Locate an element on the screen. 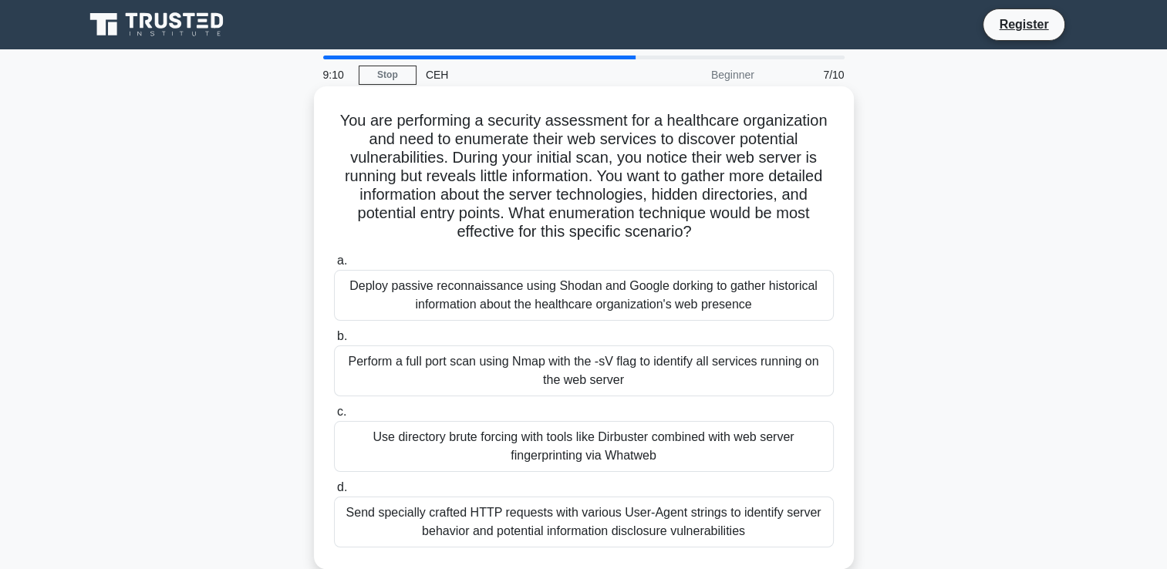 This screenshot has height=569, width=1167. div: Use directory brute forcing with tools like Dirbuster combined with web server fingerprinting via... is located at coordinates (584, 446).